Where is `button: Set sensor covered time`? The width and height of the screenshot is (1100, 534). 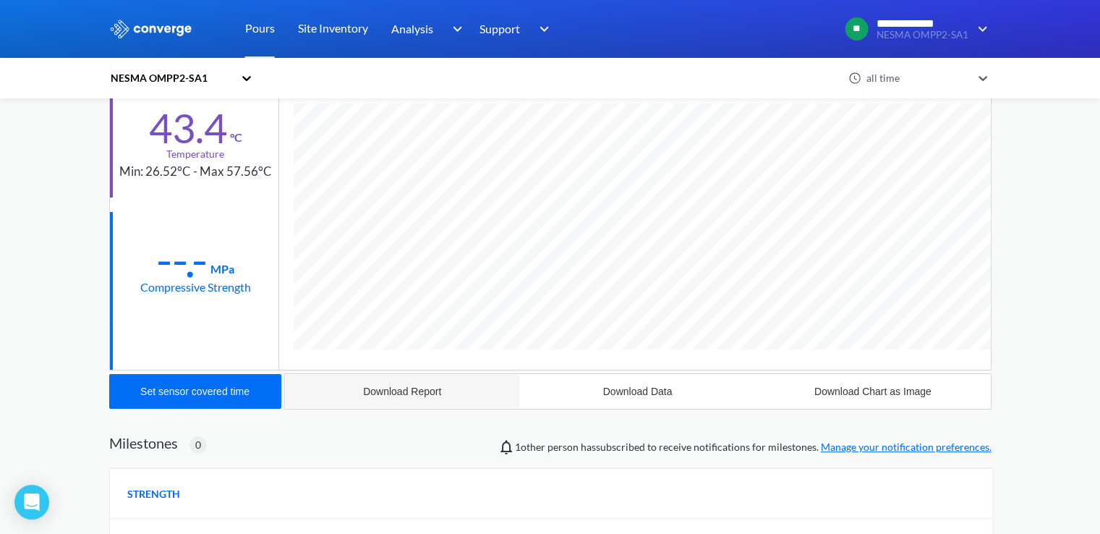
button: Set sensor covered time is located at coordinates (195, 391).